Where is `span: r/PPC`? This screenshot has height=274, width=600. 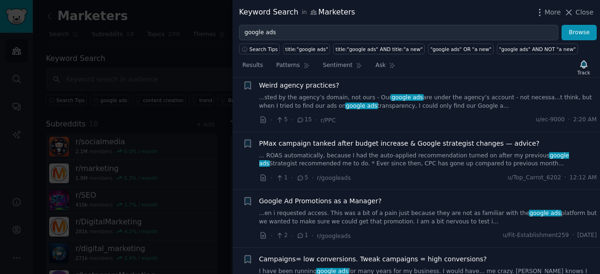 span: r/PPC is located at coordinates (328, 120).